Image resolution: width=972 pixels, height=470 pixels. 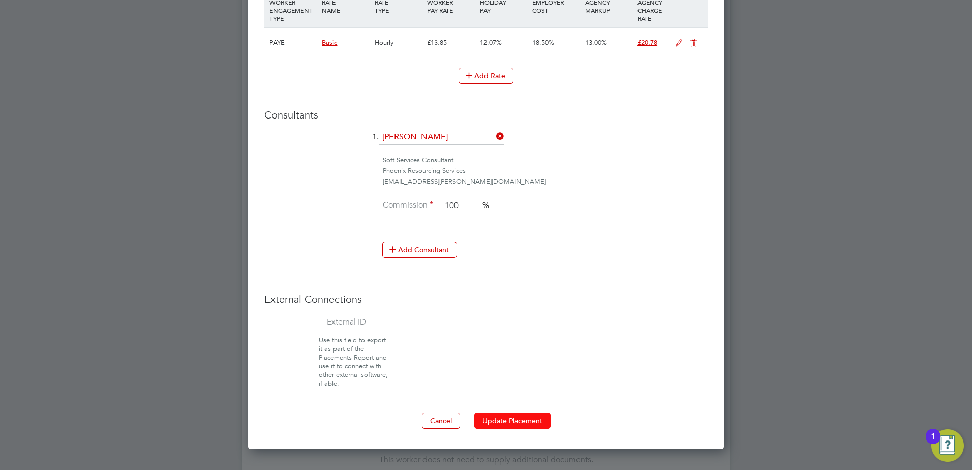 What do you see at coordinates (596, 42) in the screenshot?
I see `span: 13.00%` at bounding box center [596, 42].